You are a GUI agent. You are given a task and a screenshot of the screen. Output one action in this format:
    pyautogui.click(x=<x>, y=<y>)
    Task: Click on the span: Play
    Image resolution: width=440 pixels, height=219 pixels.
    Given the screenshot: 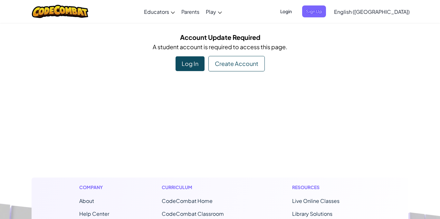 What is the action you would take?
    pyautogui.click(x=211, y=12)
    